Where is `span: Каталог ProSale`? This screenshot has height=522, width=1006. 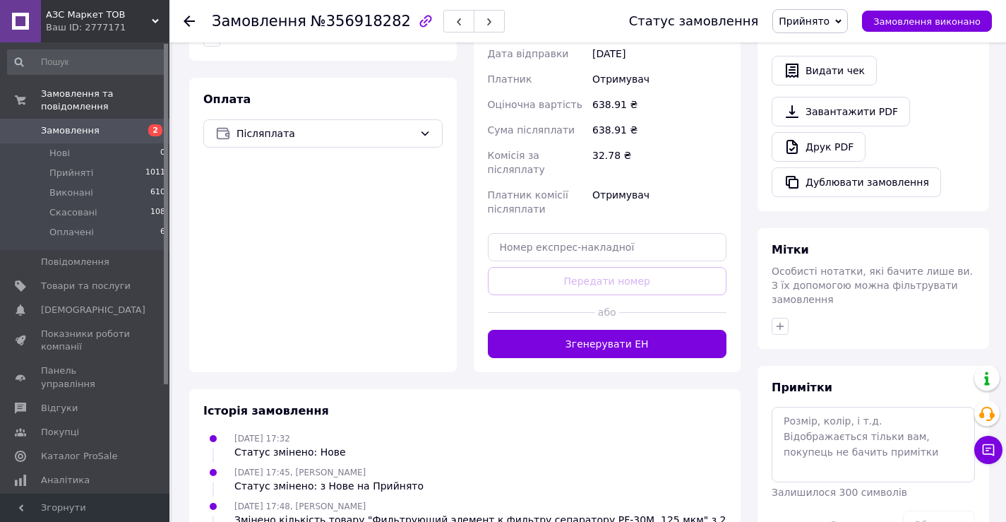 span: Каталог ProSale is located at coordinates (79, 456).